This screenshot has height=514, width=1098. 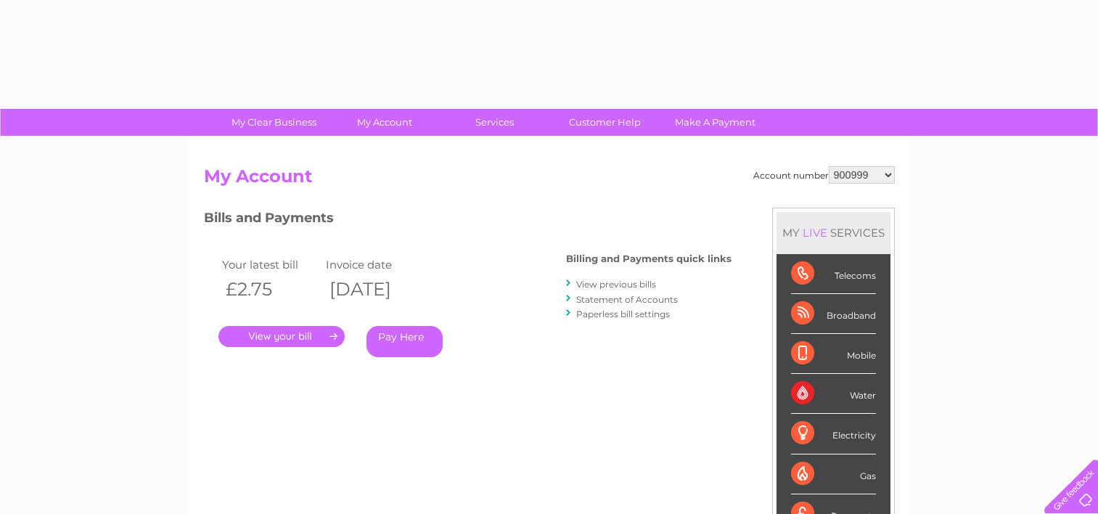 I want to click on div: Gas, so click(x=833, y=474).